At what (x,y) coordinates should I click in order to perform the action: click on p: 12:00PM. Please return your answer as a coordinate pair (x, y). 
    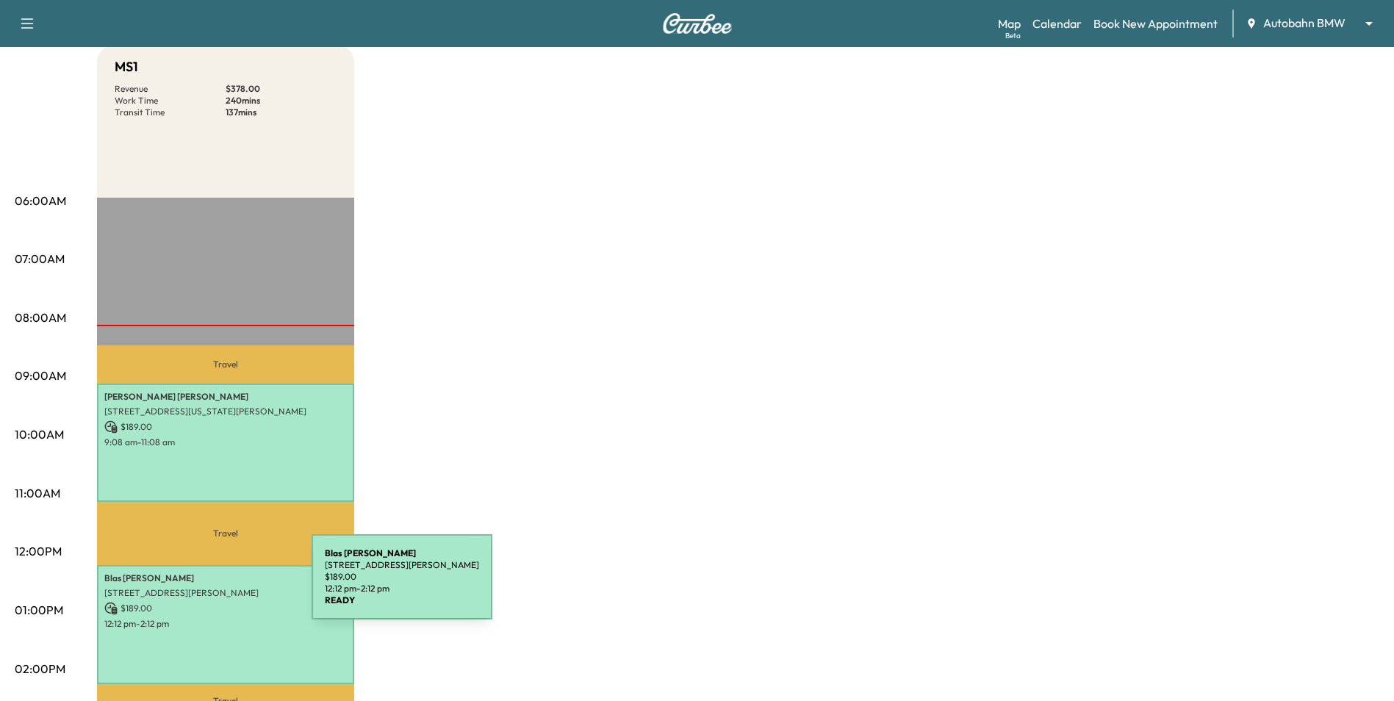
    Looking at the image, I should click on (38, 551).